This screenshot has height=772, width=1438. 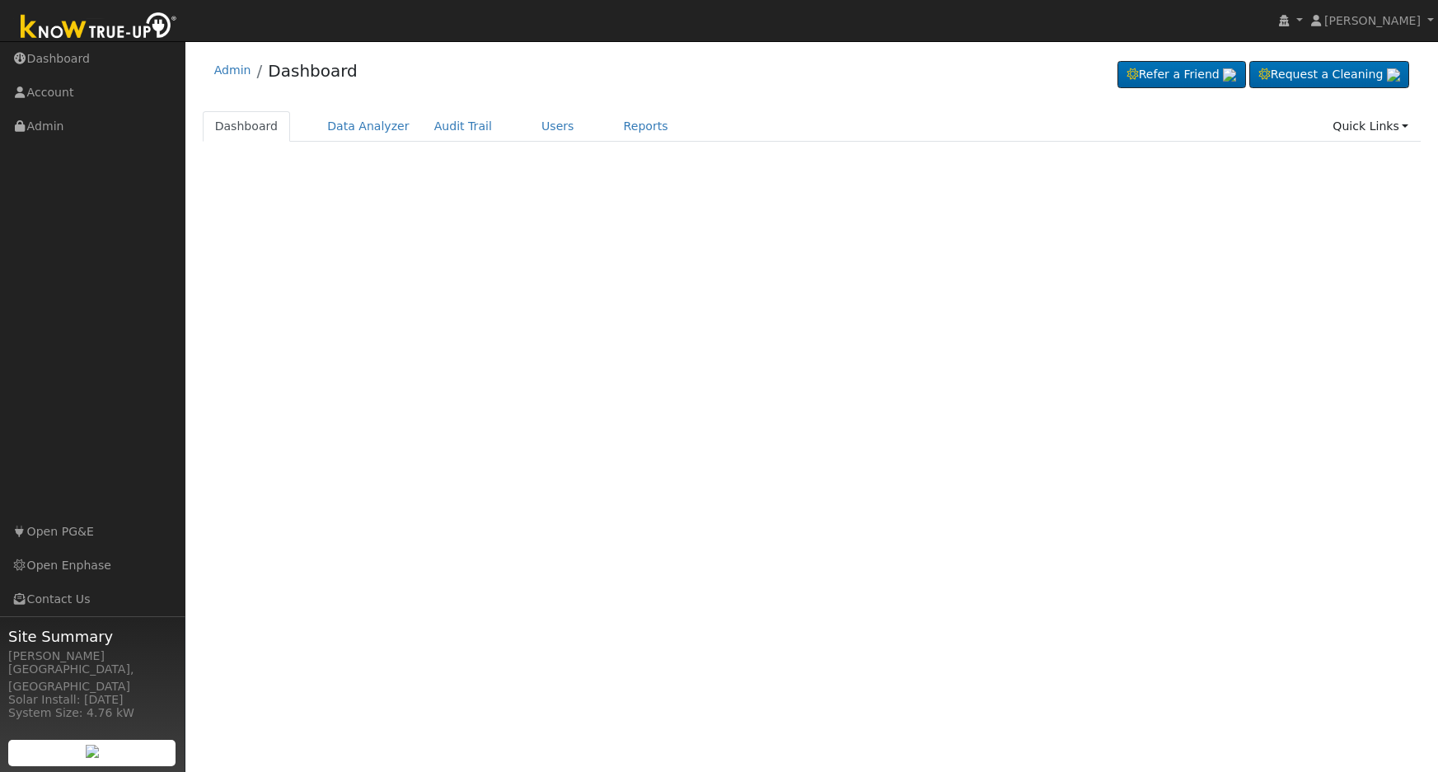 What do you see at coordinates (1329, 75) in the screenshot?
I see `a: Request a Cleaning` at bounding box center [1329, 75].